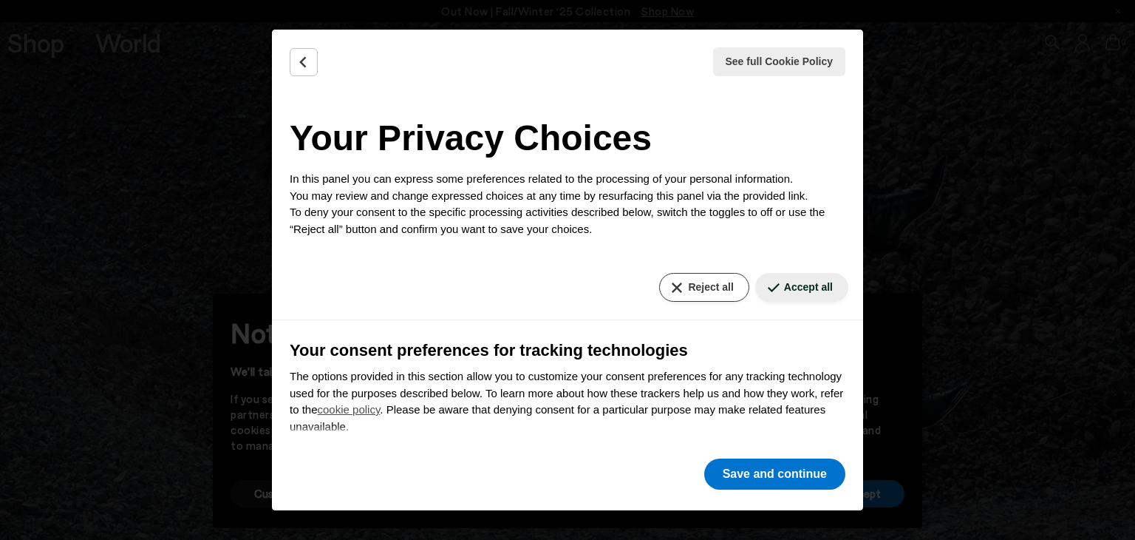  What do you see at coordinates (568, 138) in the screenshot?
I see `h2: Your Privacy Choices` at bounding box center [568, 138].